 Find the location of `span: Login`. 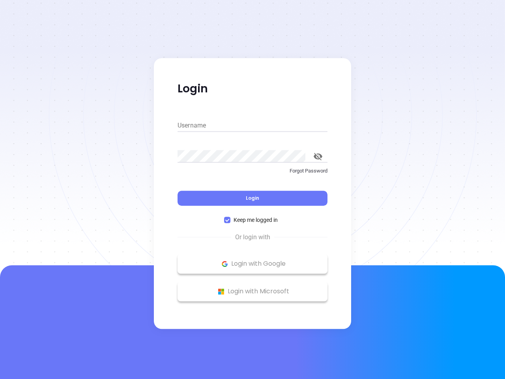

span: Login is located at coordinates (253, 198).